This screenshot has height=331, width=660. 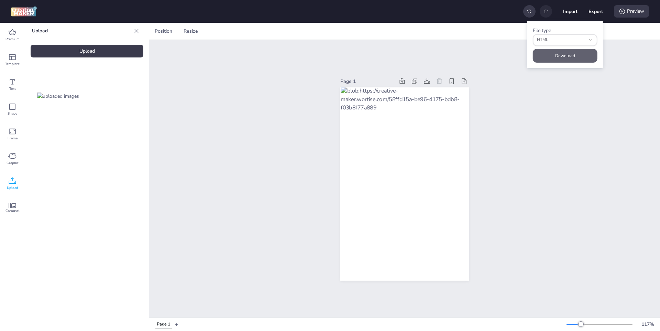 What do you see at coordinates (561, 40) in the screenshot?
I see `span: HTML` at bounding box center [561, 40].